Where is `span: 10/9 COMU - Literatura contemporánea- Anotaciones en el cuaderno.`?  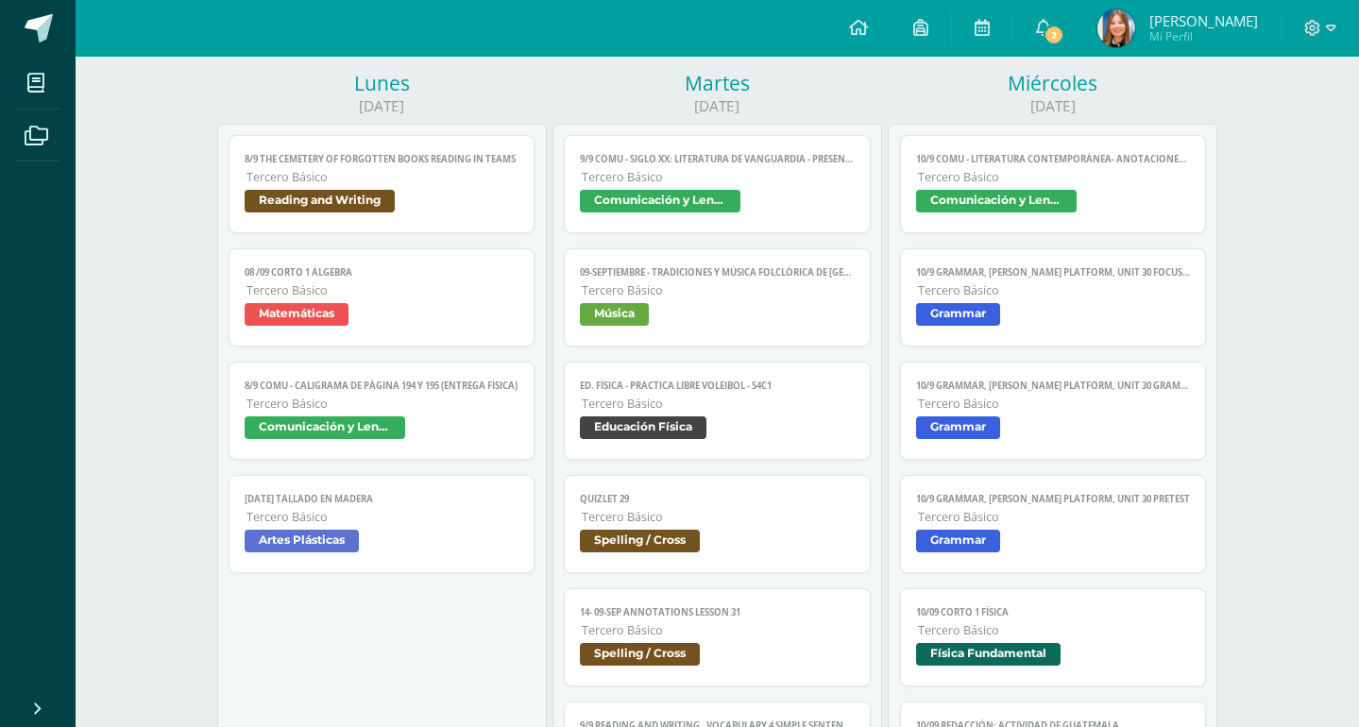 span: 10/9 COMU - Literatura contemporánea- Anotaciones en el cuaderno. is located at coordinates (1053, 159).